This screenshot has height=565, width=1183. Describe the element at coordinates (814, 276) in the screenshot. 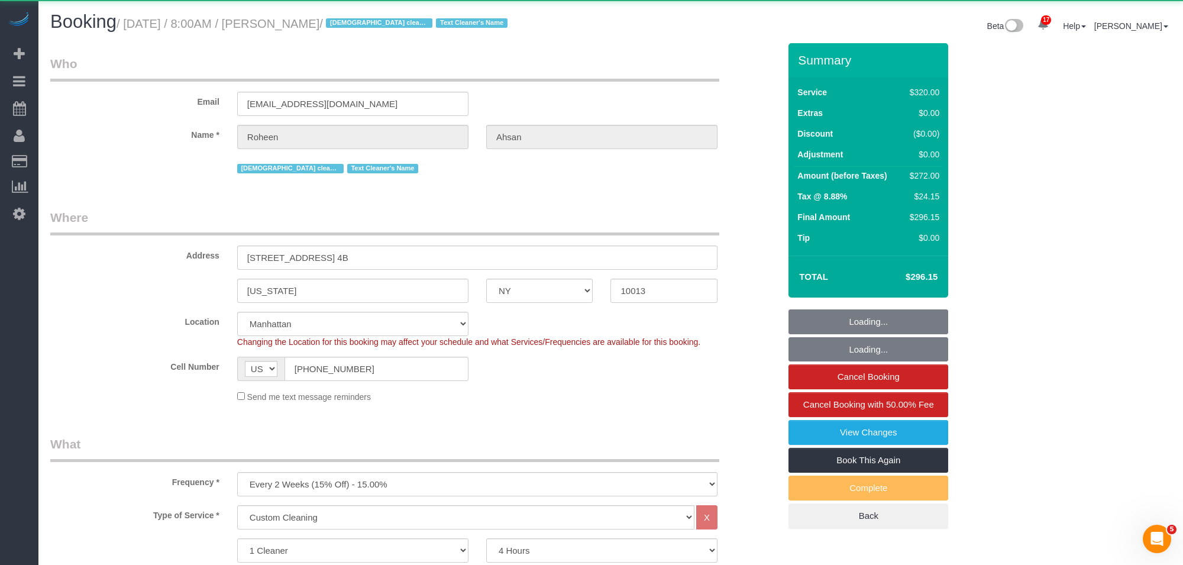

I see `strong: Total` at that location.